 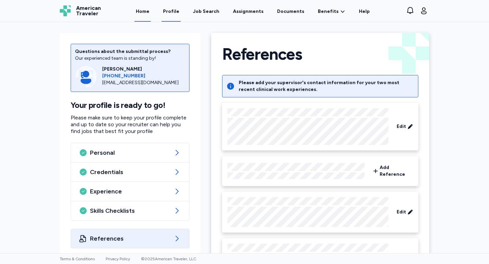 I want to click on span: Add Reference, so click(x=396, y=171).